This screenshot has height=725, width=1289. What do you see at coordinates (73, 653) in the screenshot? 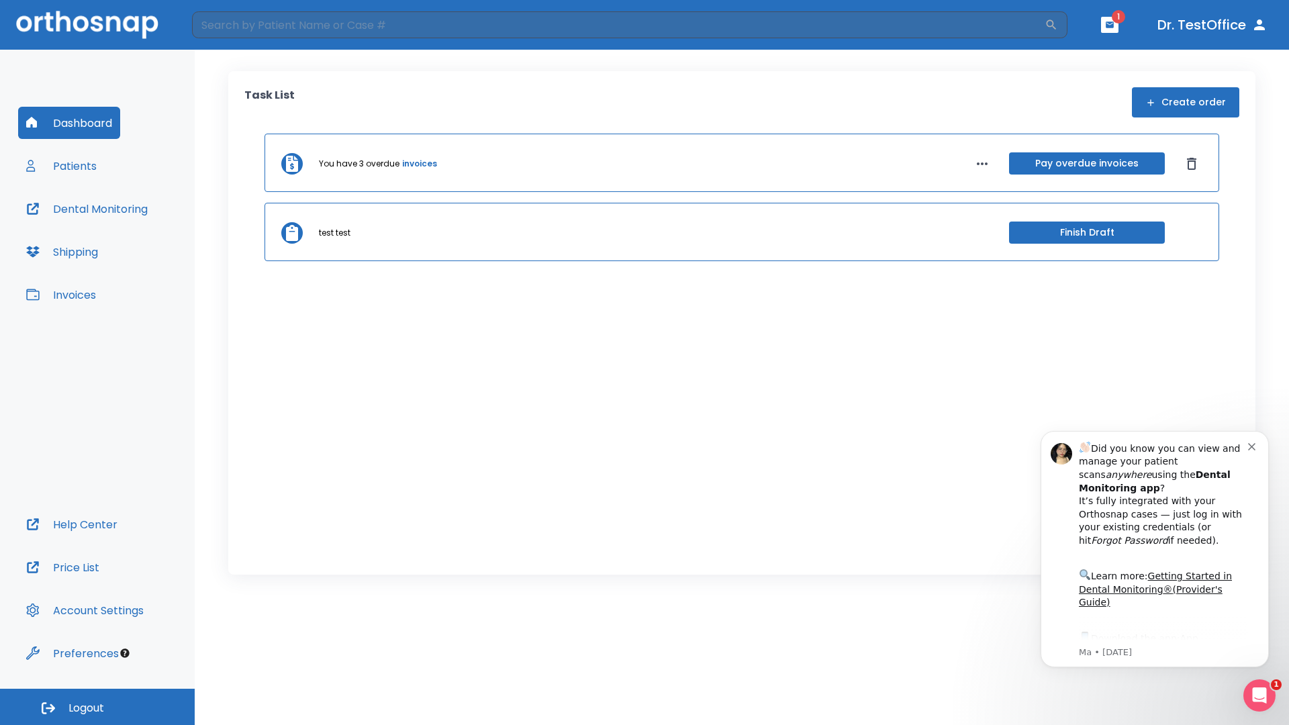
I see `a: Preferences` at bounding box center [73, 653].